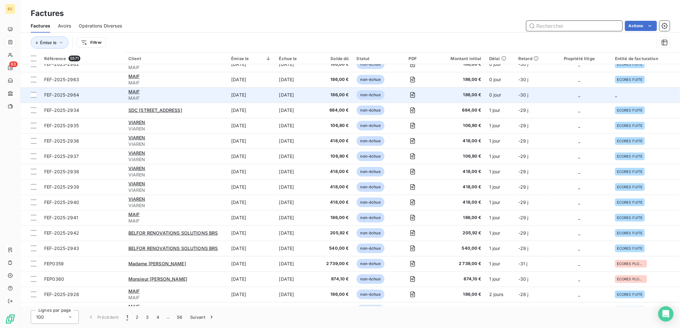 The width and height of the screenshot is (680, 328). I want to click on div: Échue le, so click(296, 59).